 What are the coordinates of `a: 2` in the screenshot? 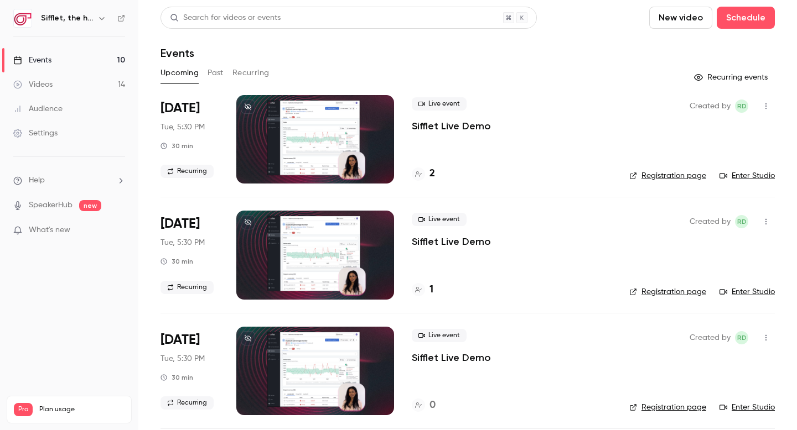 It's located at (423, 174).